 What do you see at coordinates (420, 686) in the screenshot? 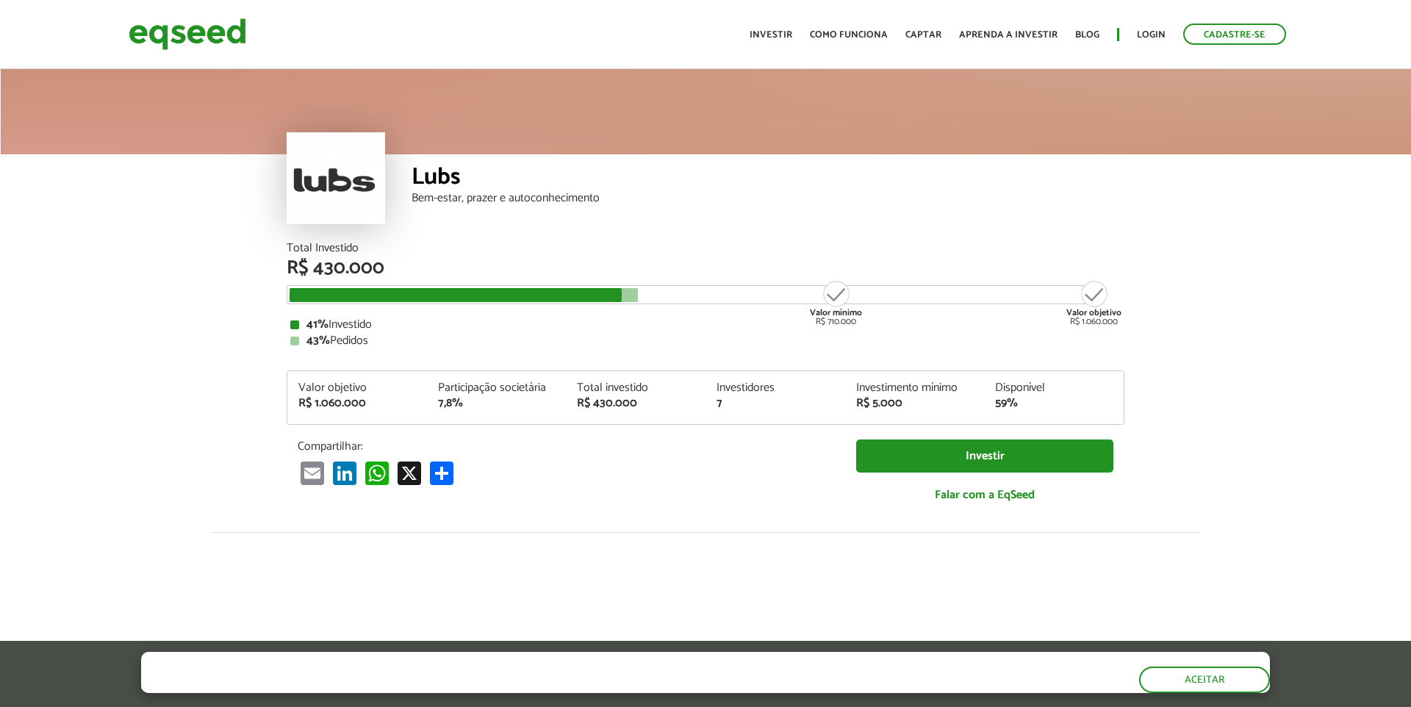
I see `a: política de privacidade e de cookies` at bounding box center [420, 686].